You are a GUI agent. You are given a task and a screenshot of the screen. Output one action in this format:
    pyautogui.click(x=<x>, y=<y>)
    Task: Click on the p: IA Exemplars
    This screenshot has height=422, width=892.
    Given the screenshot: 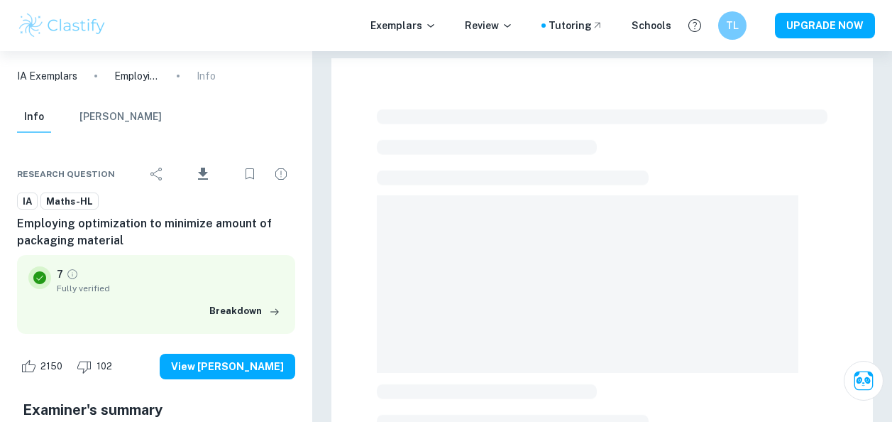 What is the action you would take?
    pyautogui.click(x=47, y=76)
    